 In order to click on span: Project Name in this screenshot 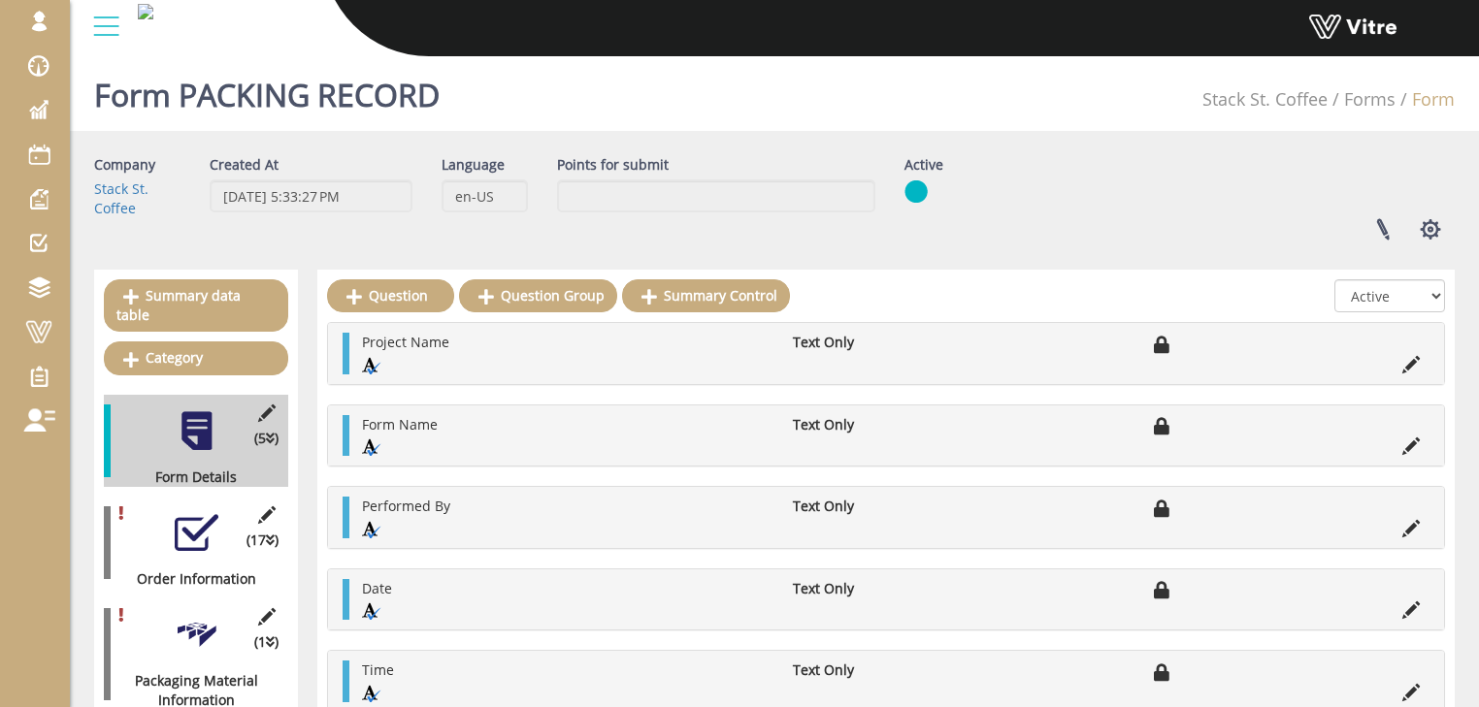, I will do `click(406, 341)`.